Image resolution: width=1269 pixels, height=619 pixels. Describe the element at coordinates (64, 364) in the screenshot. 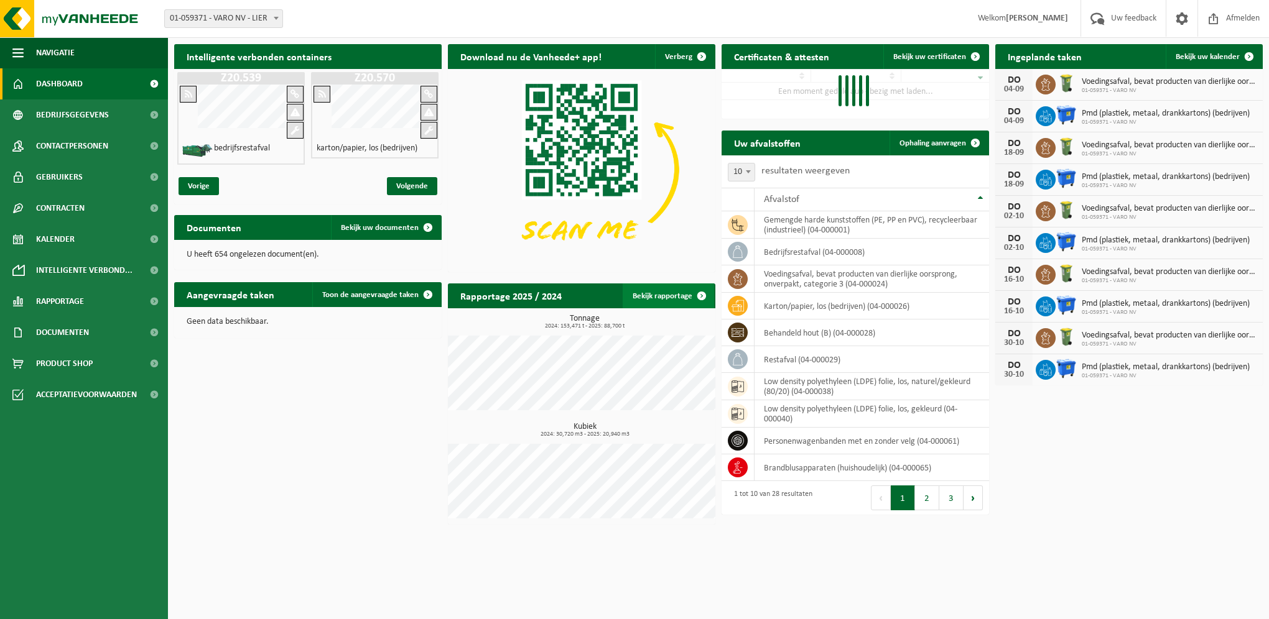

I see `span: Product Shop` at that location.